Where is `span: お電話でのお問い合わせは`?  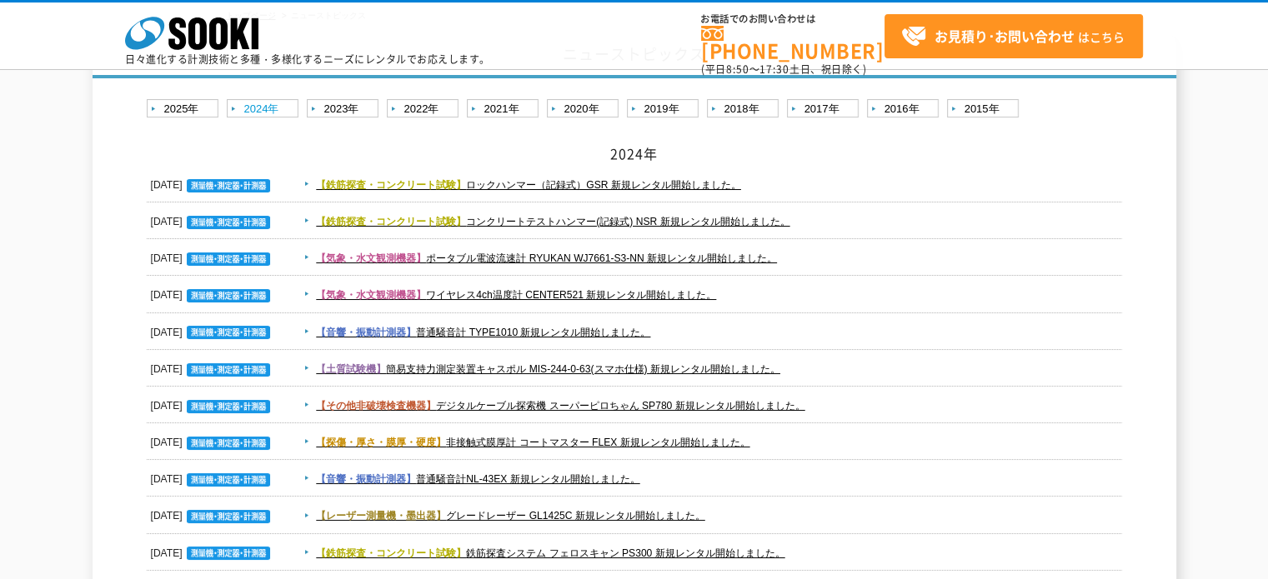 span: お電話でのお問い合わせは is located at coordinates (793, 19).